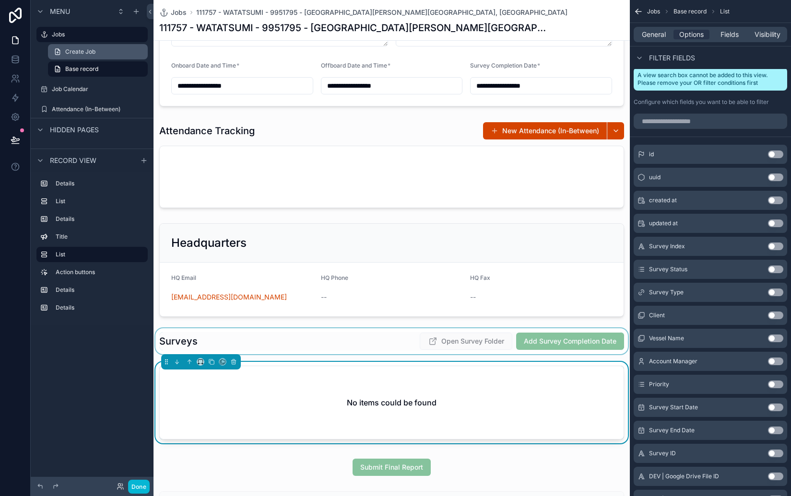  Describe the element at coordinates (725, 12) in the screenshot. I see `span: List` at that location.